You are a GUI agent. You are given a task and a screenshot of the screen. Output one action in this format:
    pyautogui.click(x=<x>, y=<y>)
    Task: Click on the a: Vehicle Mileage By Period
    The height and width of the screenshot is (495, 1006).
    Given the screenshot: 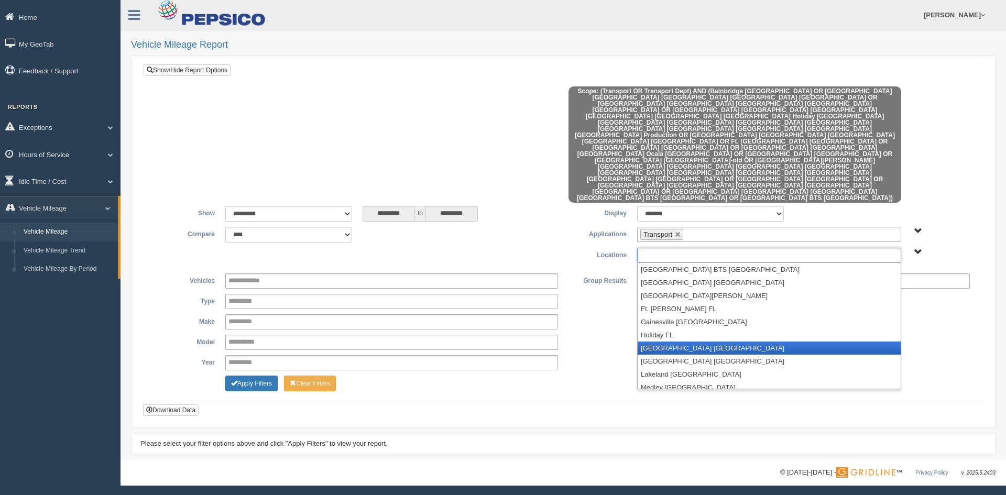 What is the action you would take?
    pyautogui.click(x=68, y=269)
    